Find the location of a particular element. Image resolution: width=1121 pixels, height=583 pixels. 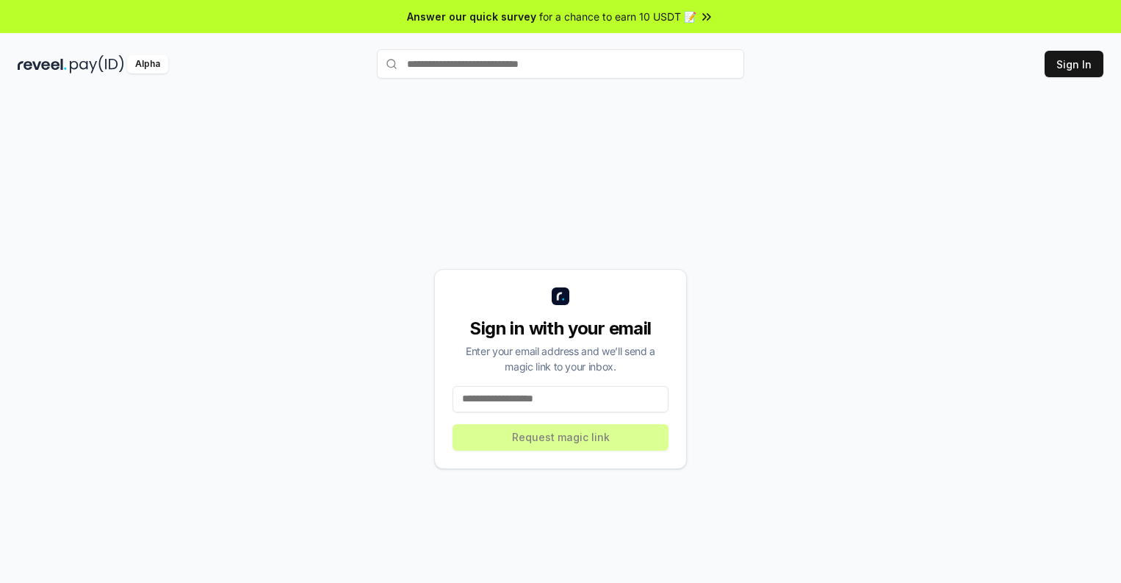

span: Answer our quick survey is located at coordinates (472, 16).